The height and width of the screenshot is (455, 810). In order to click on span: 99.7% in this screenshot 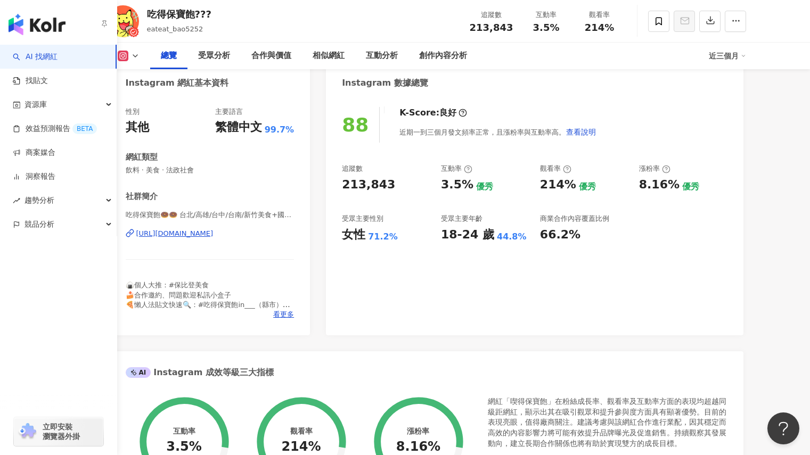, I will do `click(280, 130)`.